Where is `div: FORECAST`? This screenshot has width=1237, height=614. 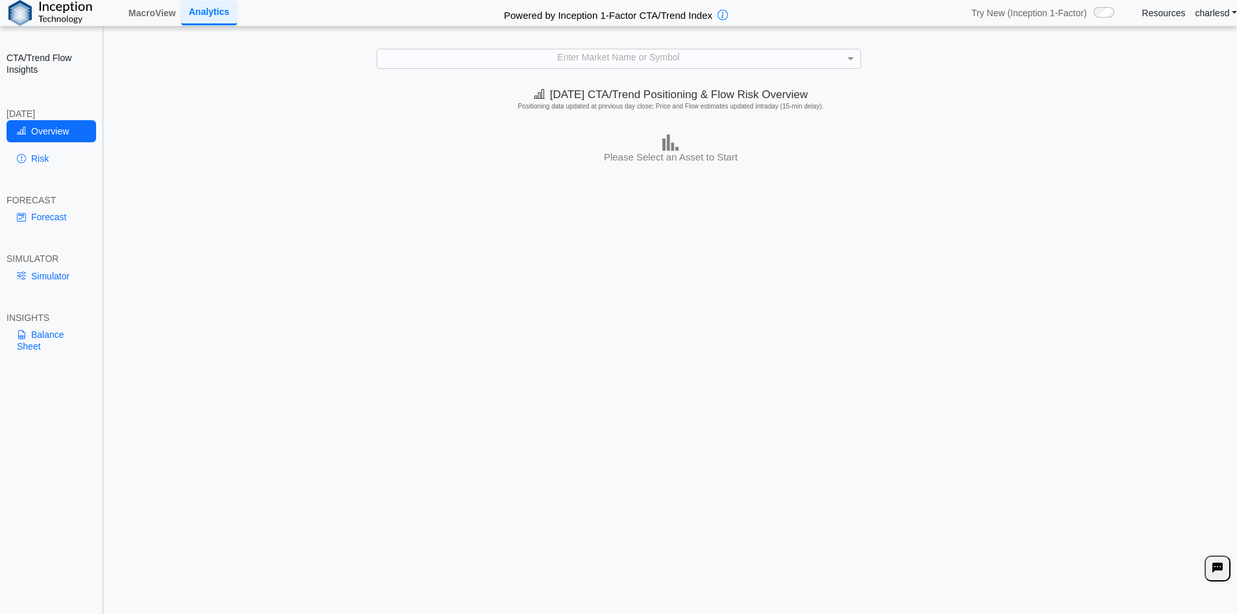
div: FORECAST is located at coordinates (51, 200).